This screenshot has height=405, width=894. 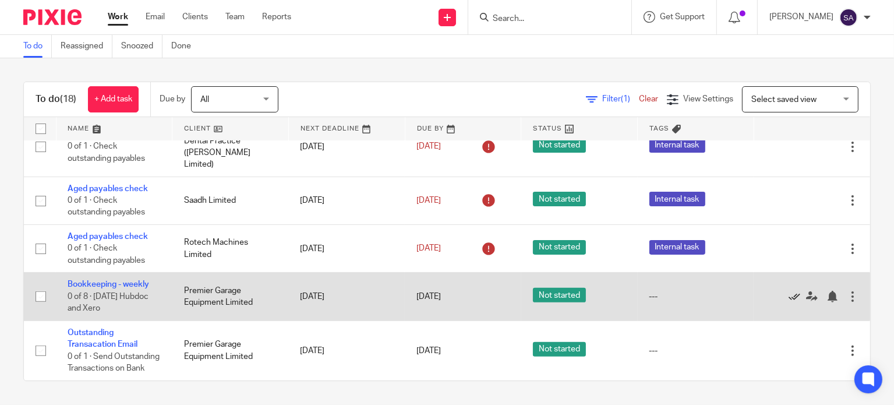 I want to click on span: All, so click(x=205, y=100).